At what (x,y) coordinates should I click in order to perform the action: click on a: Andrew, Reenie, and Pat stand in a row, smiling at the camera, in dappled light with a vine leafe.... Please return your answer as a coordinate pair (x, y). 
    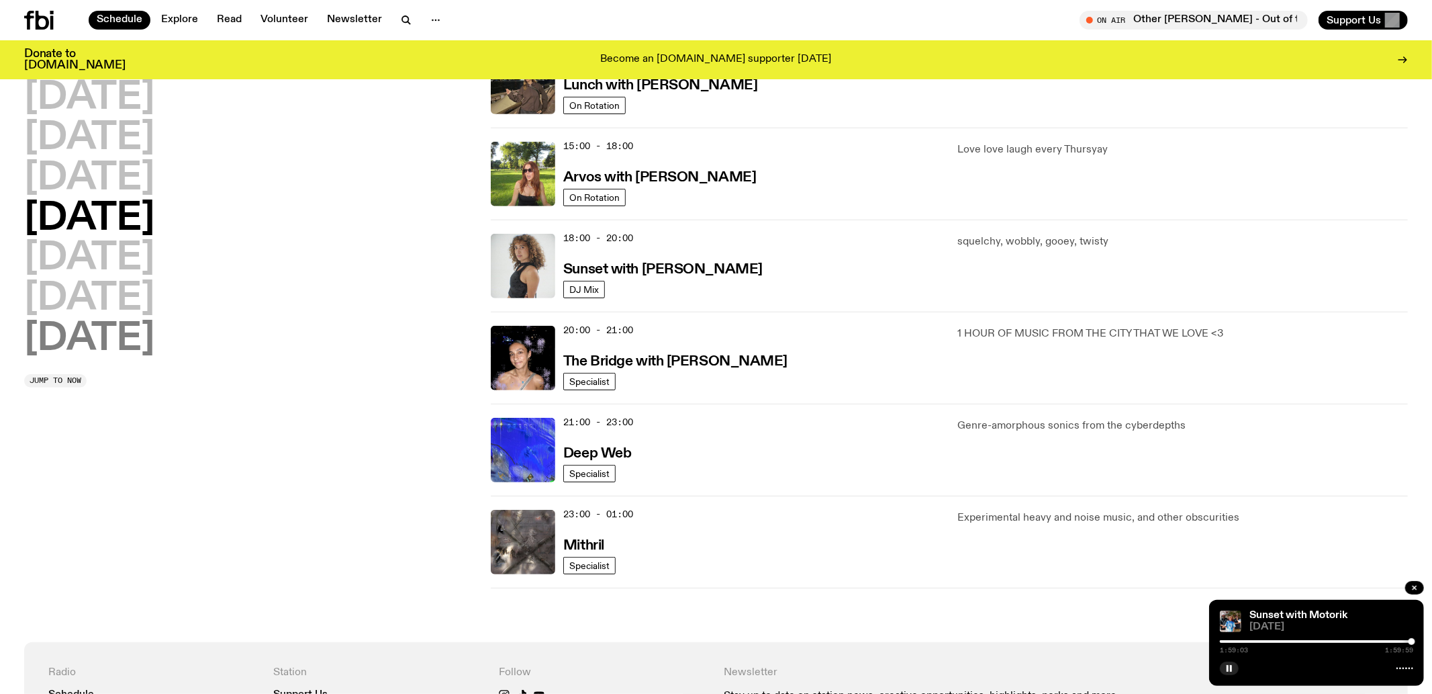
    Looking at the image, I should click on (1231, 621).